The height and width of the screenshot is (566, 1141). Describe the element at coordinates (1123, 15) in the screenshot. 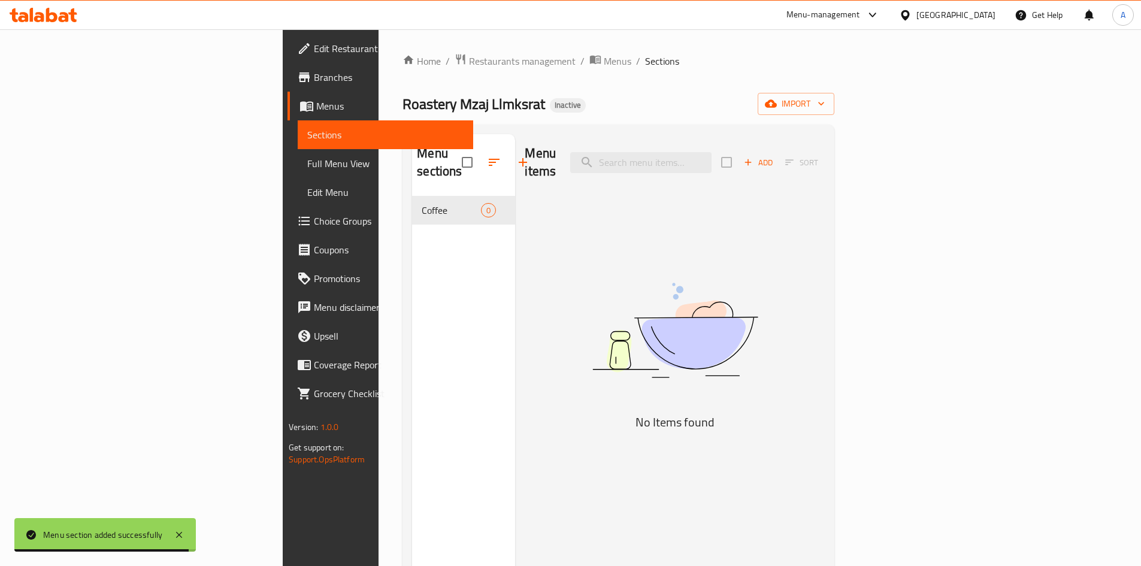

I see `span: A` at that location.